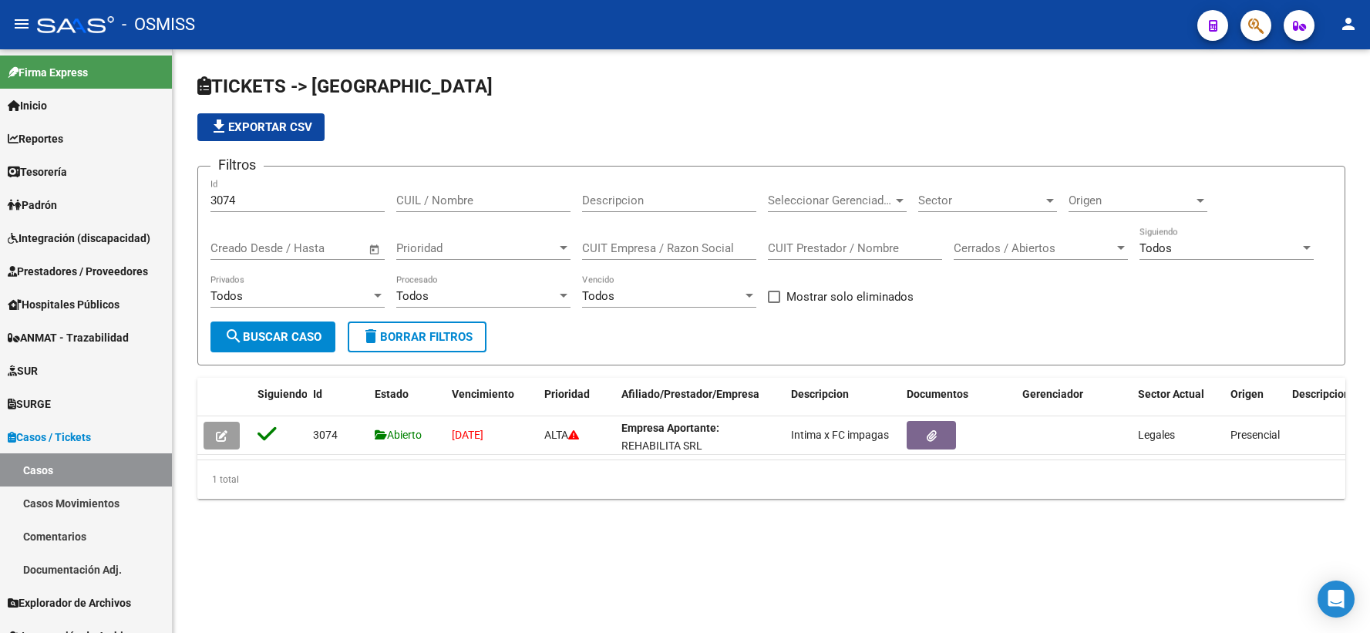 Image resolution: width=1370 pixels, height=633 pixels. Describe the element at coordinates (937, 394) in the screenshot. I see `span: Documentos` at that location.